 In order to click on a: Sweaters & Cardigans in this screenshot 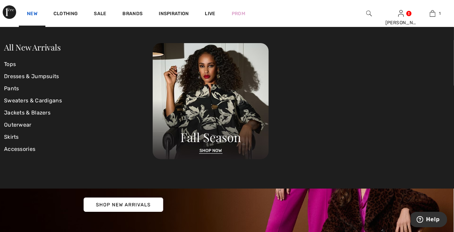, I will do `click(78, 101)`.